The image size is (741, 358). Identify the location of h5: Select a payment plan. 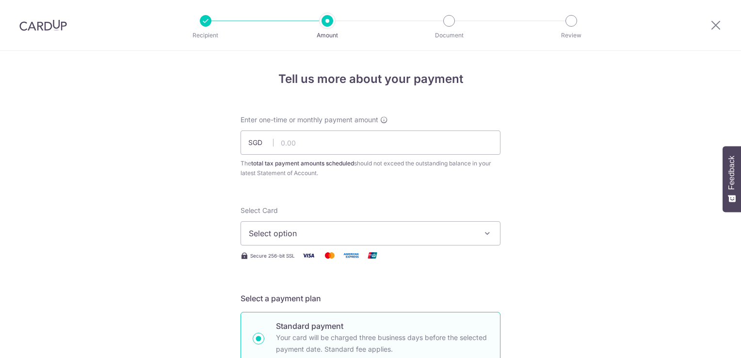
(370, 298).